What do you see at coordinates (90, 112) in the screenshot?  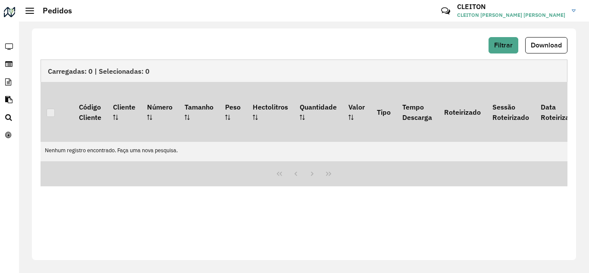 I see `th: Código Cliente` at bounding box center [90, 112].